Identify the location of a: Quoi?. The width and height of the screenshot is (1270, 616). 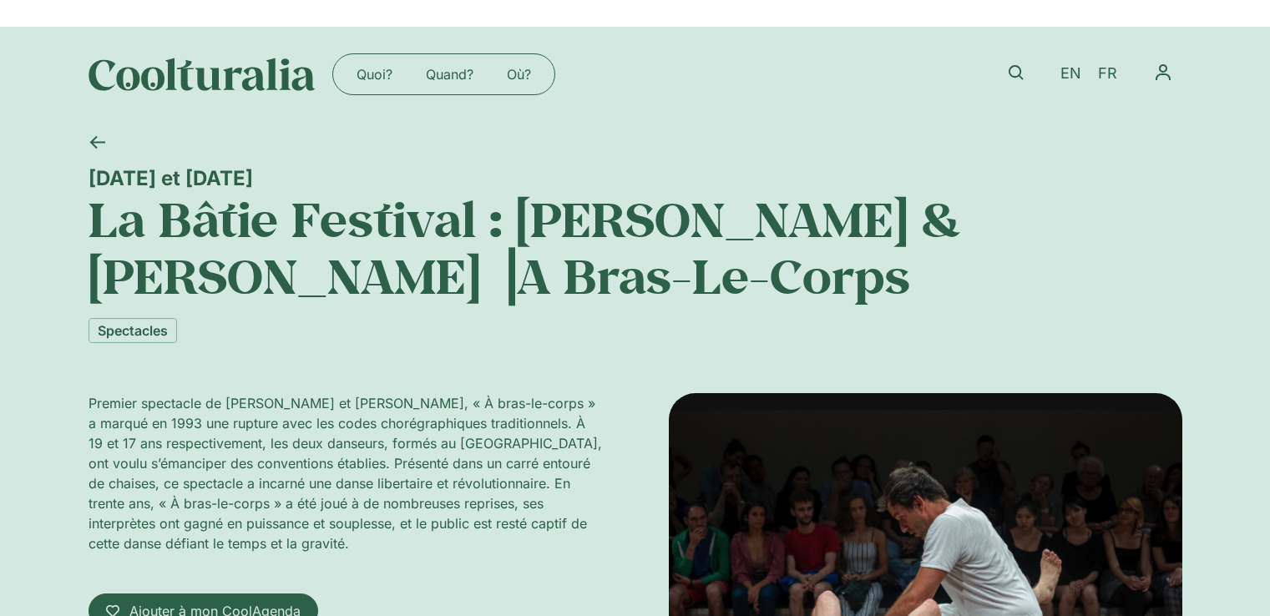
(374, 74).